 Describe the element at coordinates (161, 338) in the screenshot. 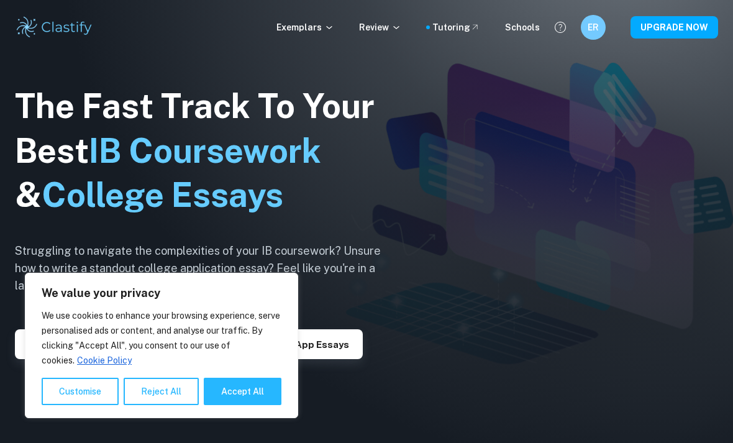

I see `p: We use cookies to enhance your browsing experience, serve personalised ads or content, and analys...` at that location.